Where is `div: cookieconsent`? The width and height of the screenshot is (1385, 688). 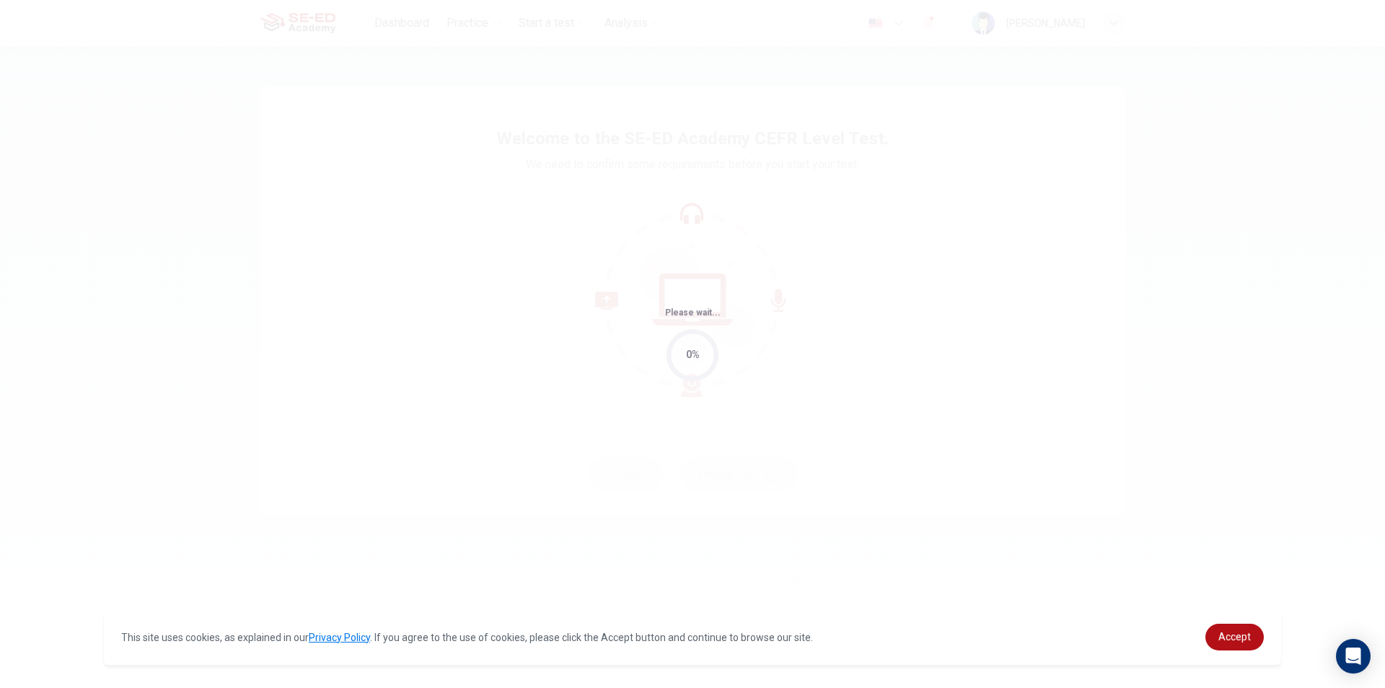 div: cookieconsent is located at coordinates (693, 636).